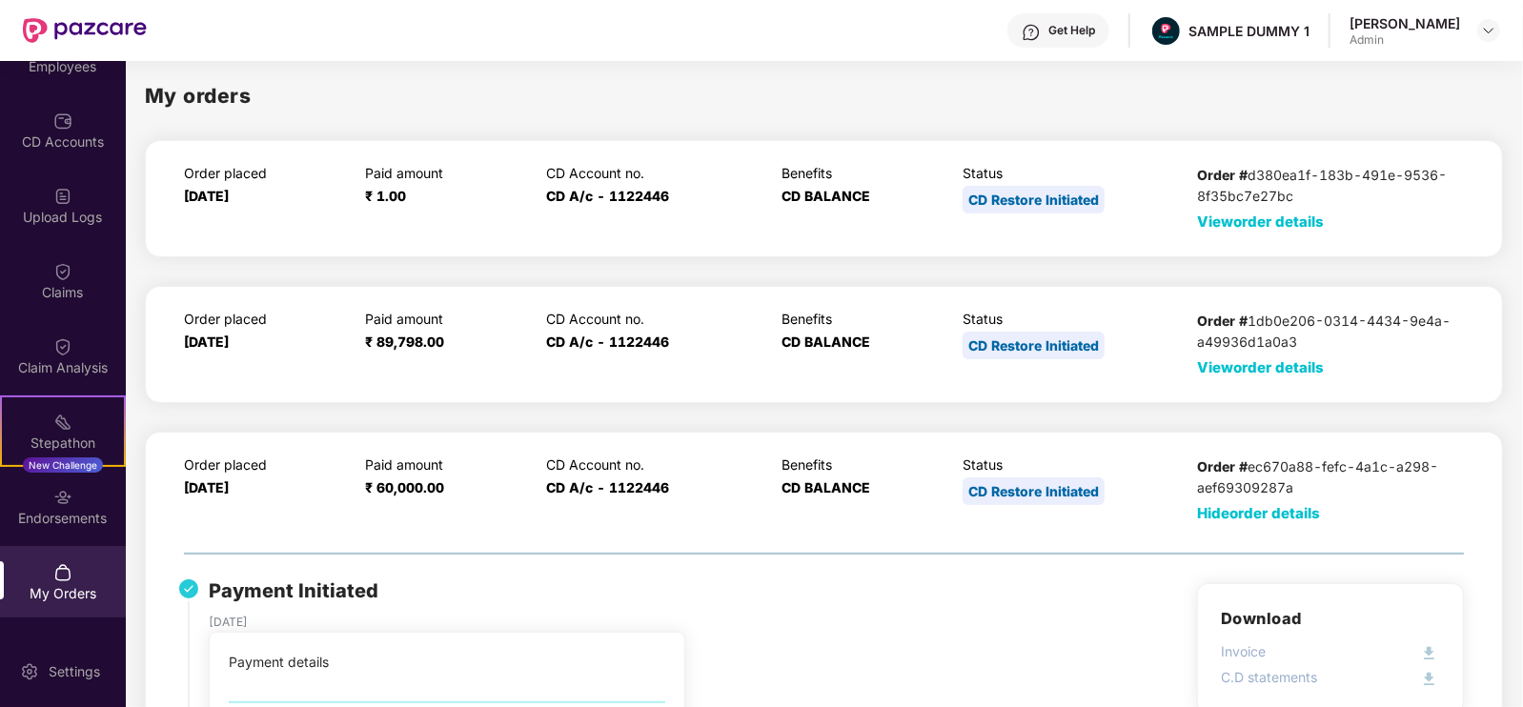 The height and width of the screenshot is (707, 1523). Describe the element at coordinates (74, 672) in the screenshot. I see `div: Settings` at that location.